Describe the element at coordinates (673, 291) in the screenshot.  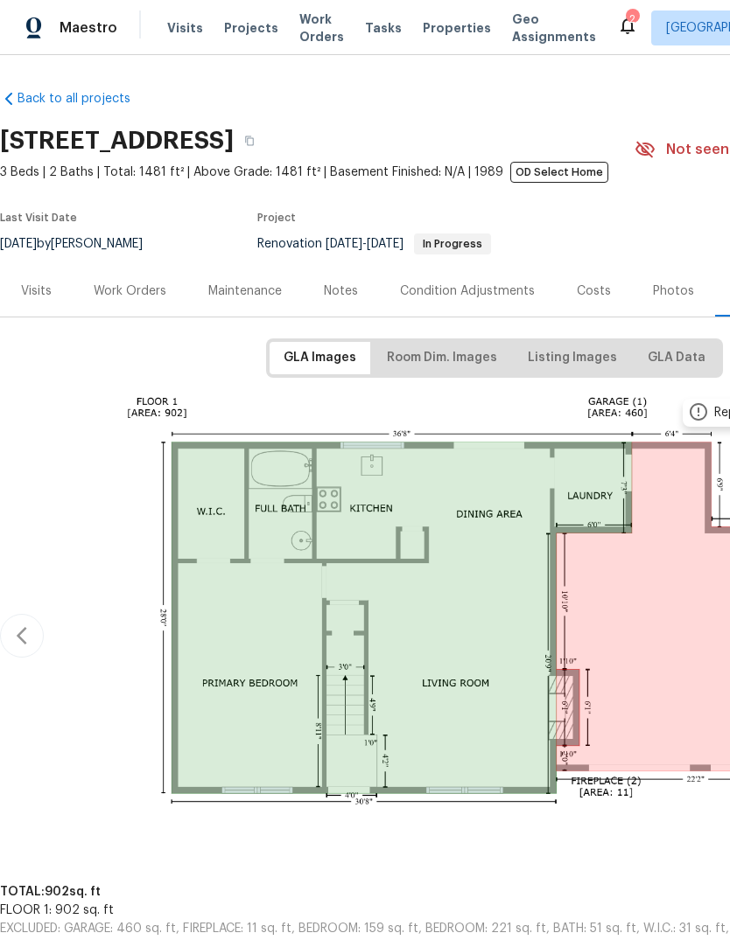
I see `div: Photos` at that location.